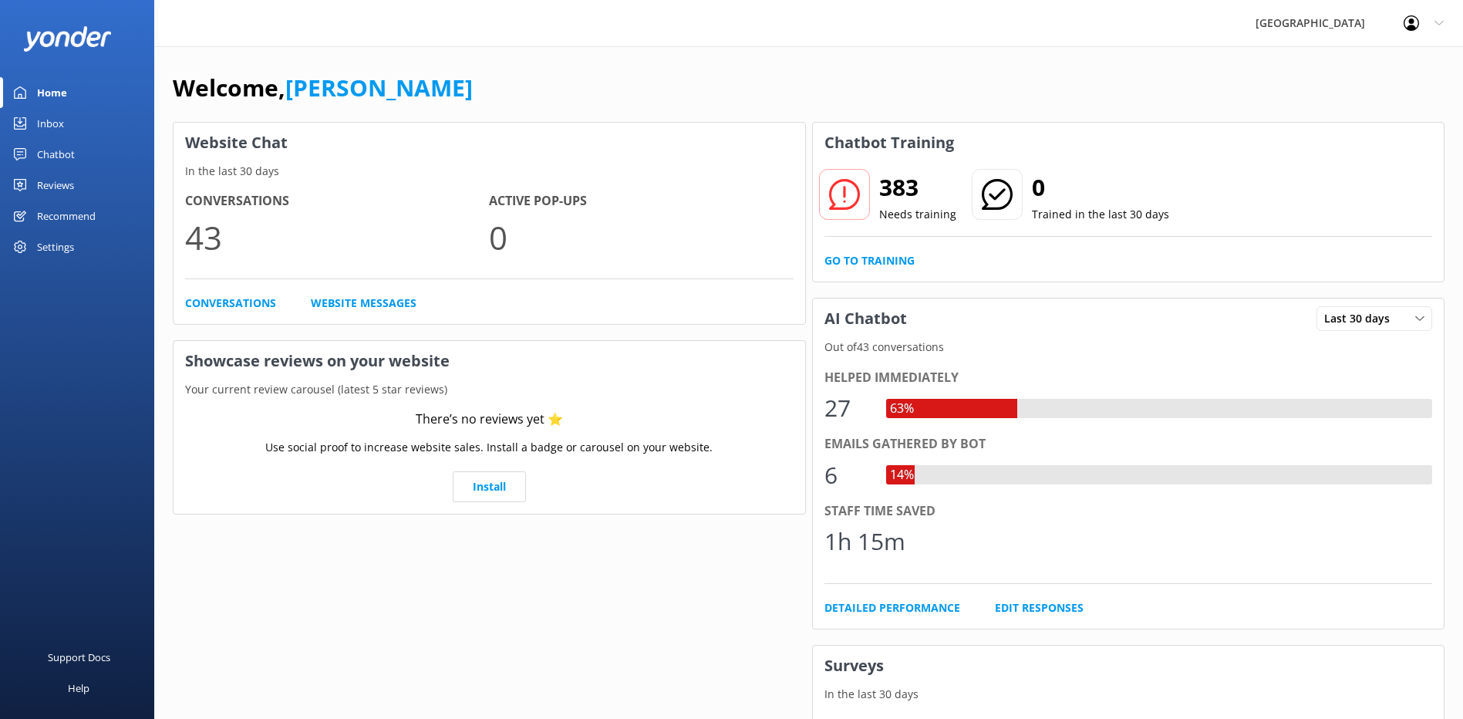 This screenshot has height=719, width=1463. I want to click on div: There’s no reviews yet ⭐, so click(489, 420).